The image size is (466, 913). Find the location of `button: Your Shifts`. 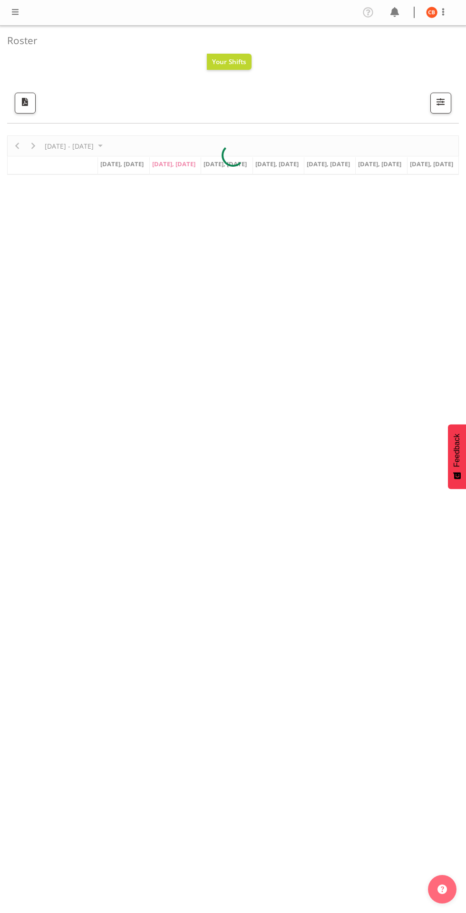

button: Your Shifts is located at coordinates (229, 62).